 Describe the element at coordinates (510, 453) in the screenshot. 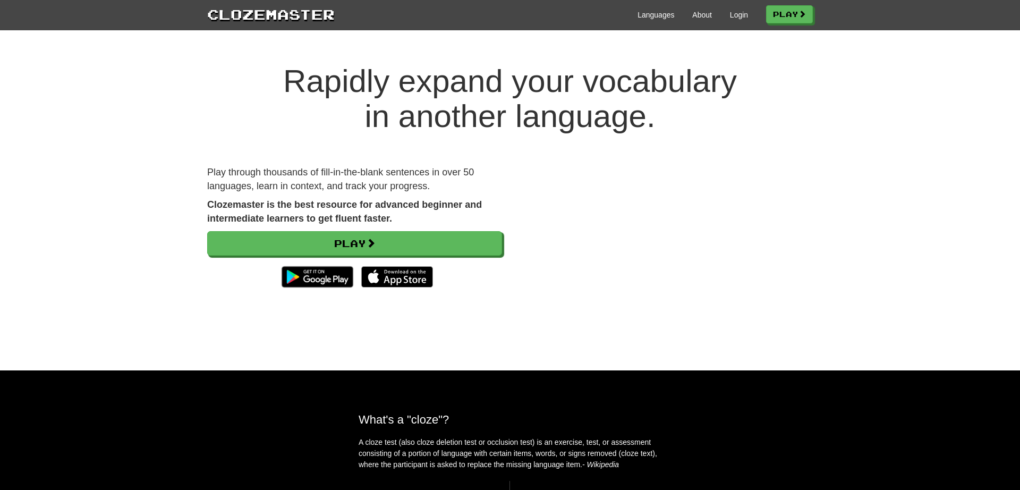

I see `p: A cloze test (also cloze deletion test or occlusion test) is an exercise, test, or assessment con...` at that location.